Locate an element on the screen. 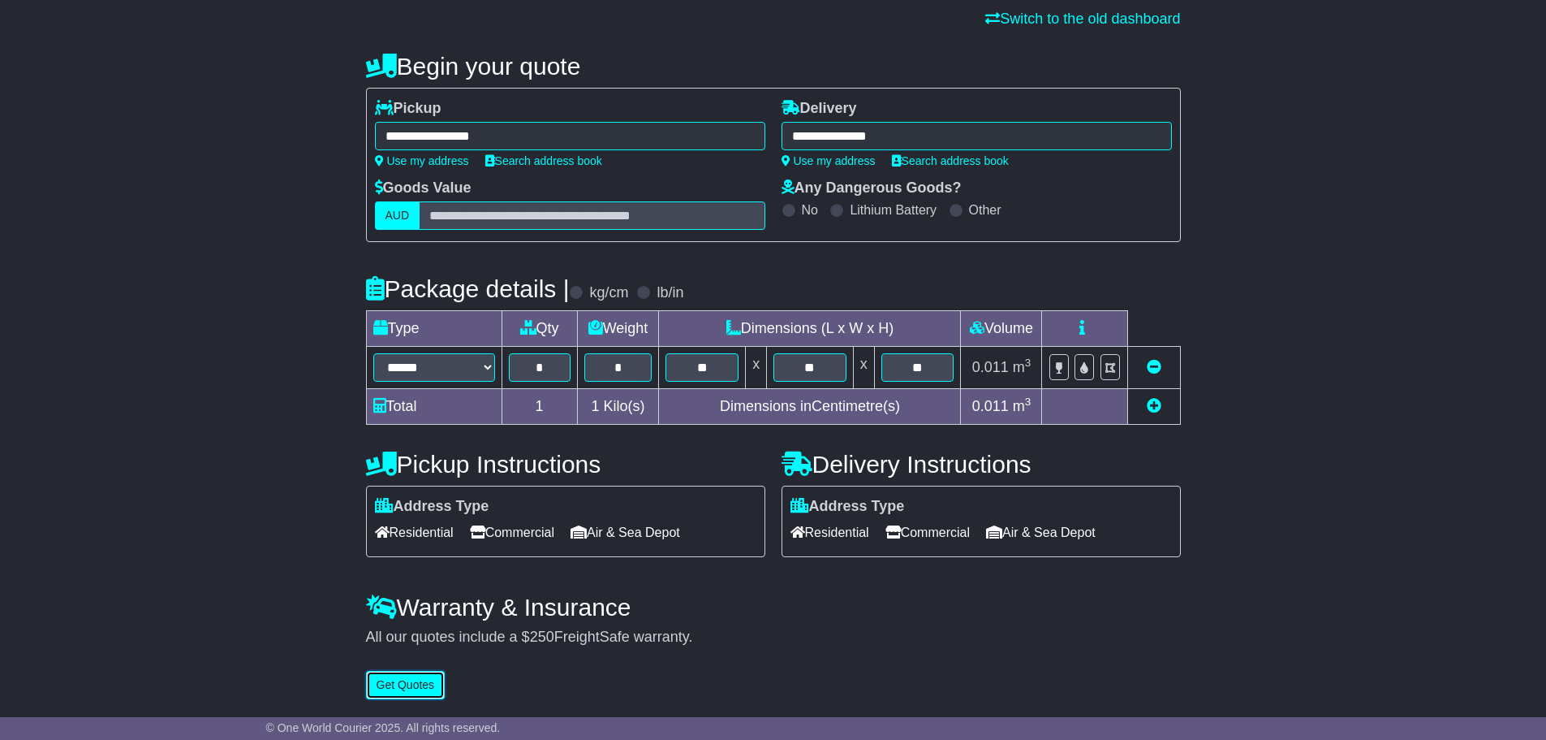 This screenshot has height=740, width=1546. label: Lithium Battery is located at coordinates (893, 209).